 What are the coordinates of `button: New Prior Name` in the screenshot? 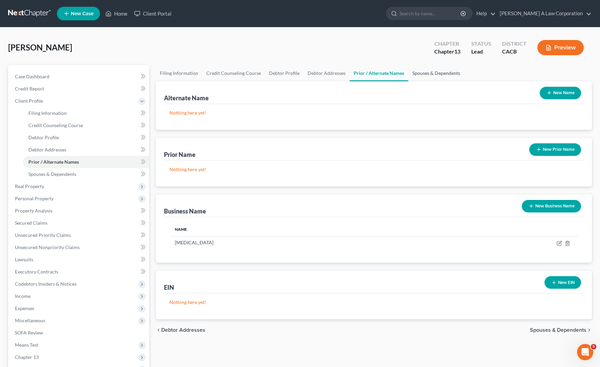 It's located at (555, 149).